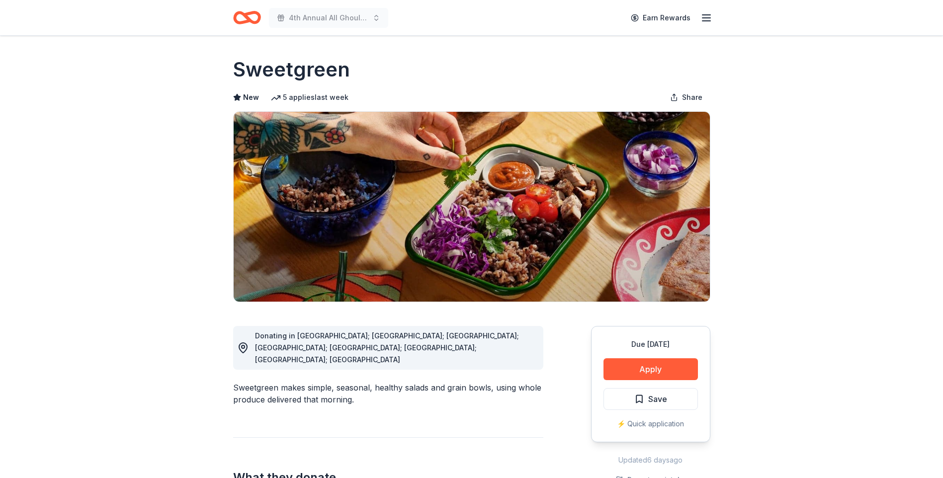 This screenshot has height=478, width=943. Describe the element at coordinates (472, 207) in the screenshot. I see `img: Image for Sweetgreen` at that location.